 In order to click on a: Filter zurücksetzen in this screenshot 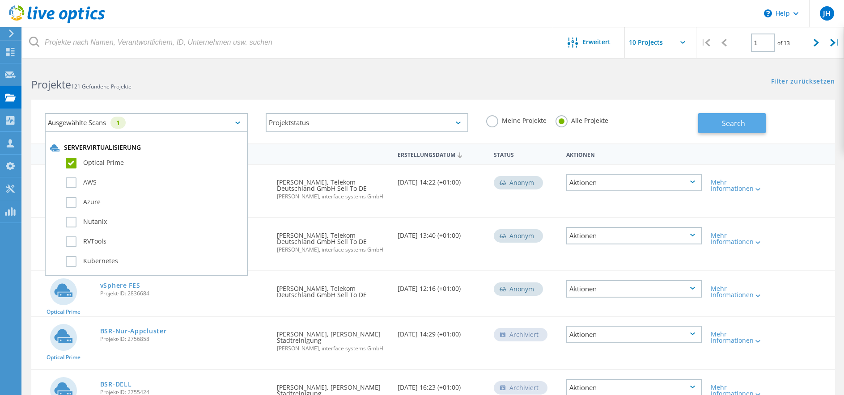, I will do `click(803, 82)`.